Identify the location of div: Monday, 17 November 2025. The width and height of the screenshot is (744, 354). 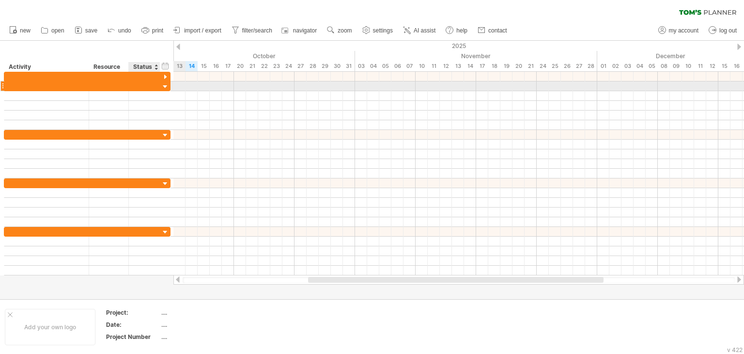
(482, 66).